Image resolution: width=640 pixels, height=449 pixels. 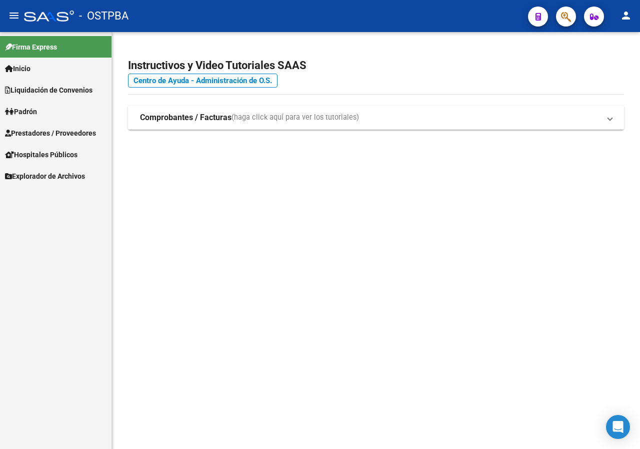 I want to click on span: Explorador de Archivos, so click(x=45, y=176).